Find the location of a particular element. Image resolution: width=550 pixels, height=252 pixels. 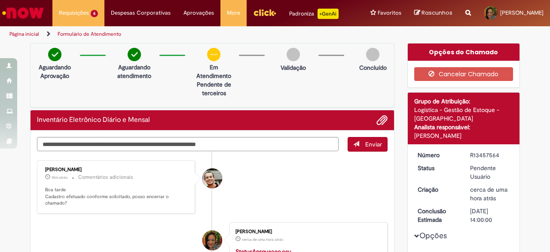

textarea: Digite sua mensagem aqui... is located at coordinates (188, 144).